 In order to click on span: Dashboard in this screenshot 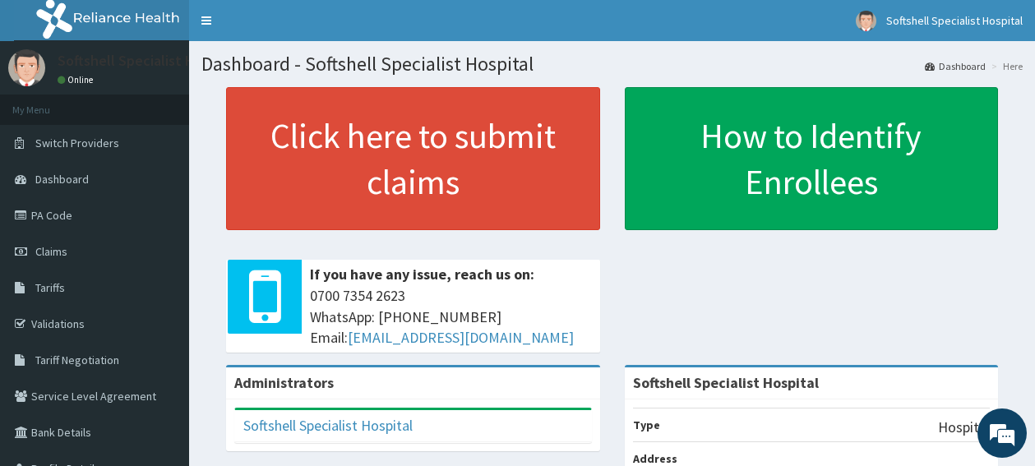, I will do `click(62, 179)`.